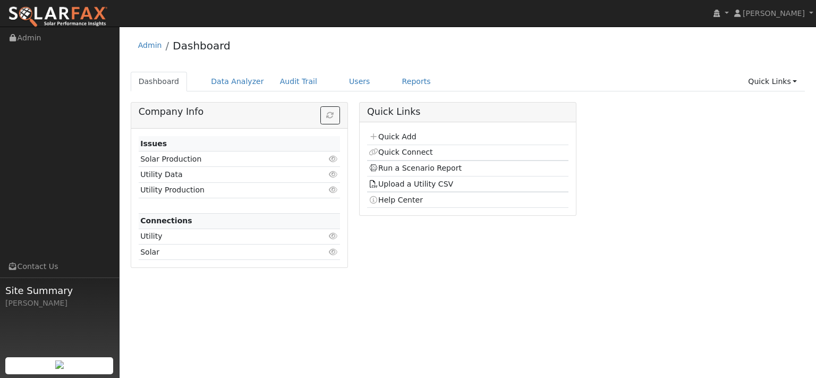 The height and width of the screenshot is (378, 816). What do you see at coordinates (223, 236) in the screenshot?
I see `td: Utility` at bounding box center [223, 236].